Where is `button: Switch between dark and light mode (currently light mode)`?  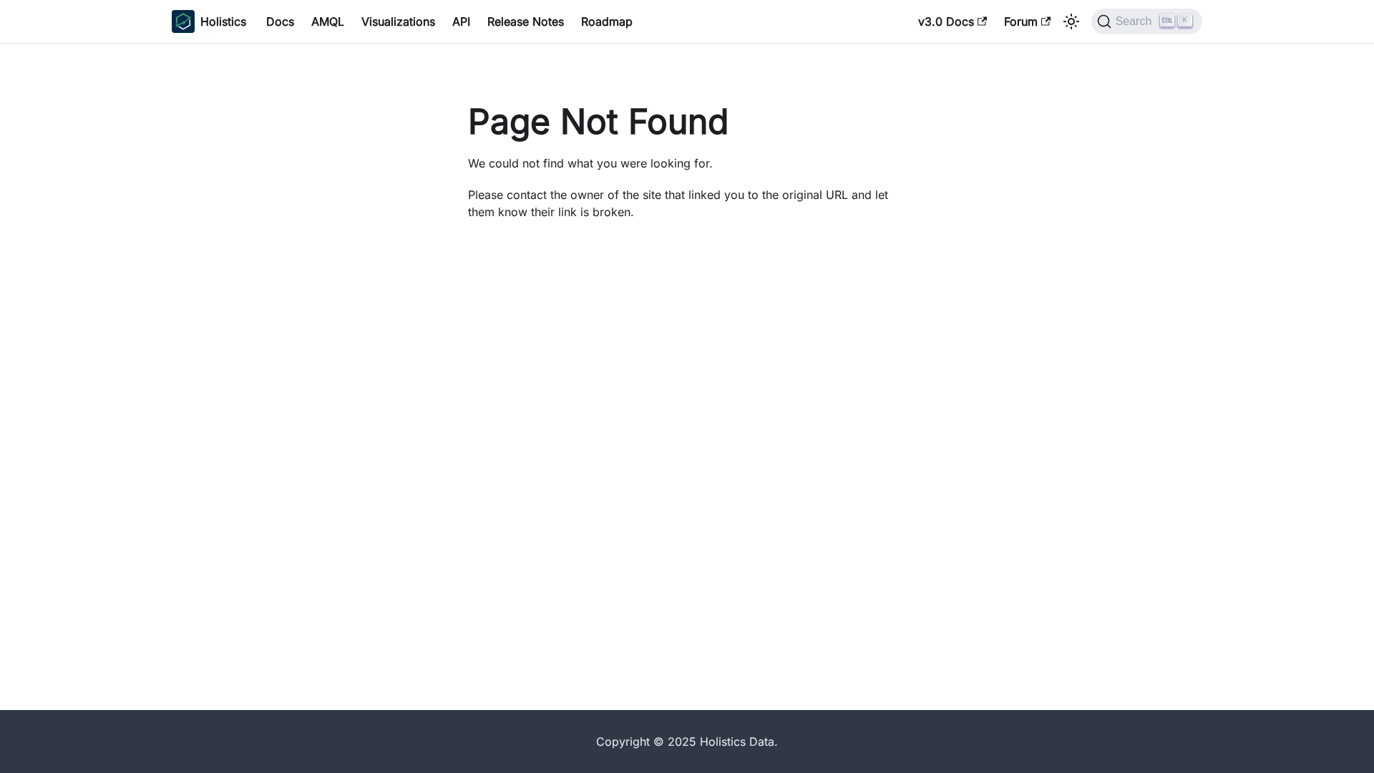 button: Switch between dark and light mode (currently light mode) is located at coordinates (1072, 21).